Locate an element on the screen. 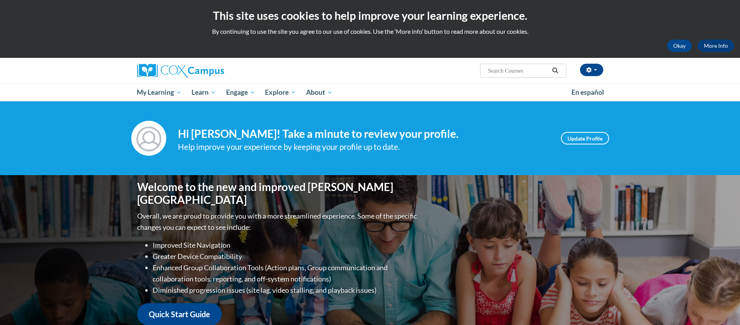 The image size is (740, 325). span: About is located at coordinates (319, 92).